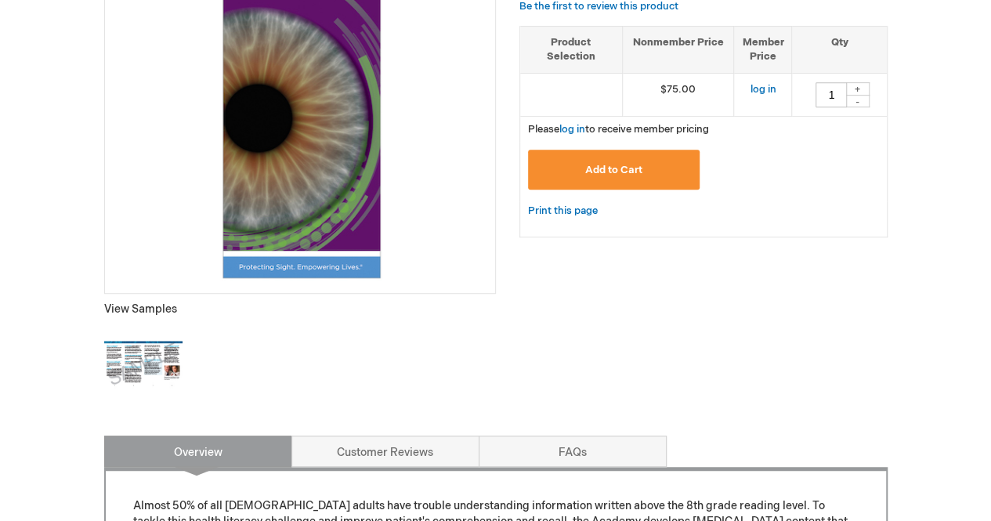  What do you see at coordinates (613, 170) in the screenshot?
I see `span: Add to Cart` at bounding box center [613, 170].